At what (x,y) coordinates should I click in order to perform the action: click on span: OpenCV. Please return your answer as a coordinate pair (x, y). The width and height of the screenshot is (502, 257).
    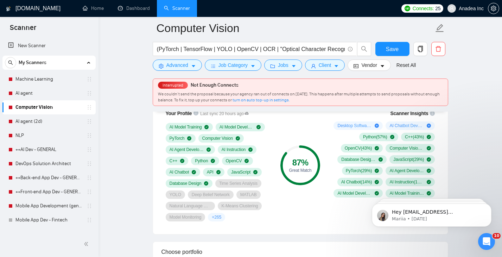
    Looking at the image, I should click on (234, 161).